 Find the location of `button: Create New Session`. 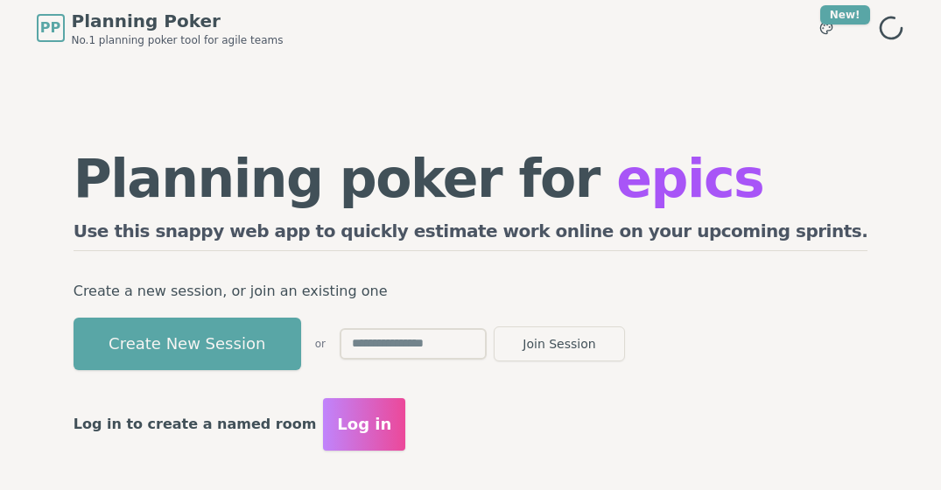

button: Create New Session is located at coordinates (187, 344).